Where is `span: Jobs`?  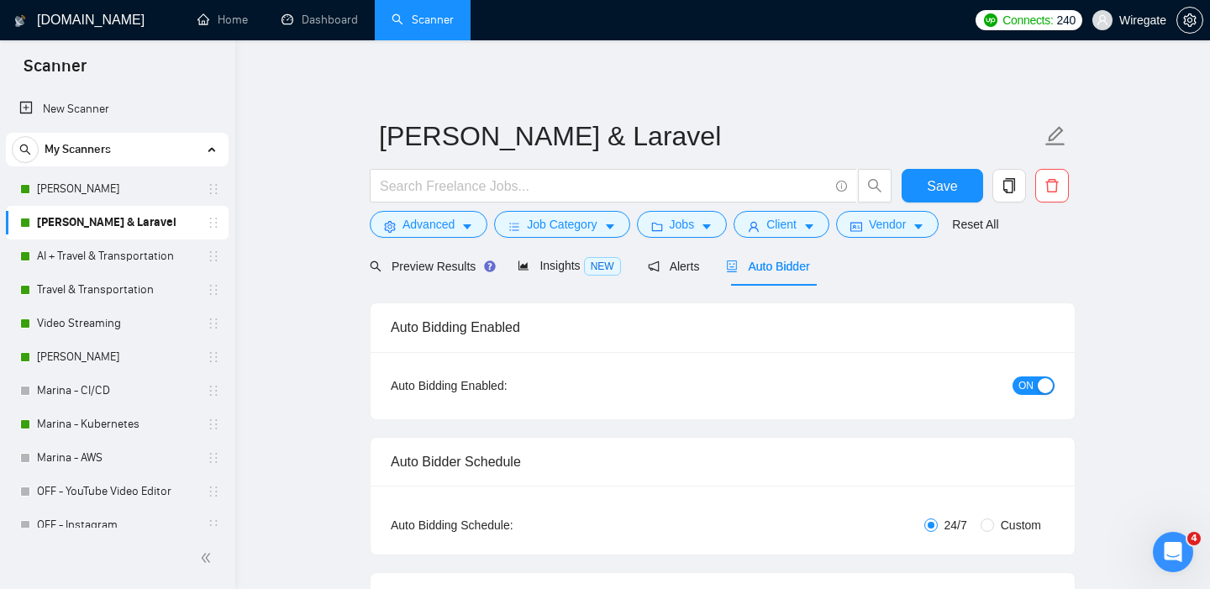
span: Jobs is located at coordinates (682, 224).